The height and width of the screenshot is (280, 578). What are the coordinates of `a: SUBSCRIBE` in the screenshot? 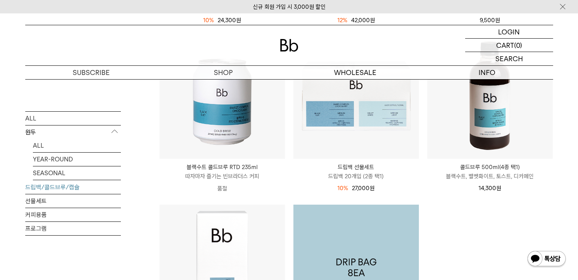 It's located at (91, 72).